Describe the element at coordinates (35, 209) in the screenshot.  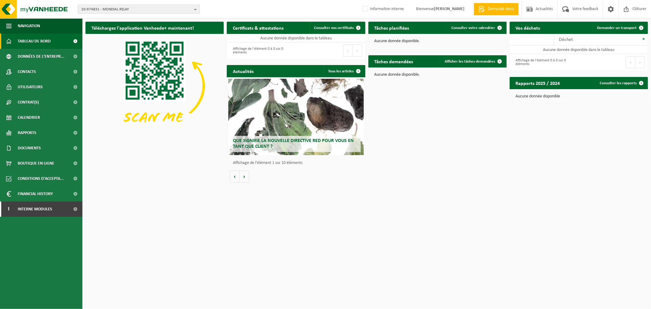
I see `span: Interne modules` at that location.